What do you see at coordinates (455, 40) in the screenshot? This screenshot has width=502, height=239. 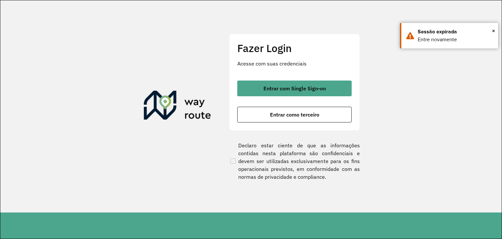 I see `div: Entre novamente` at bounding box center [455, 40].